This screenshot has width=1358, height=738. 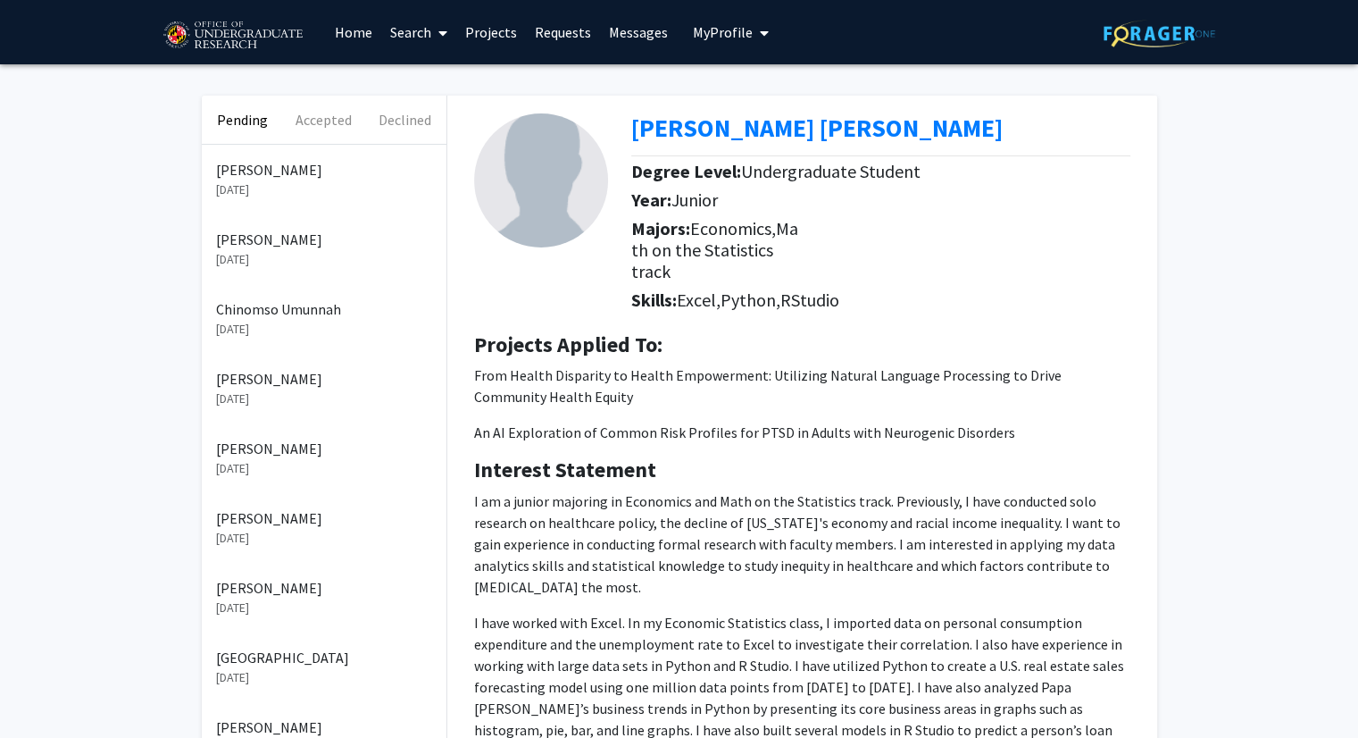 I want to click on span: Math on the Statistics track, so click(x=714, y=249).